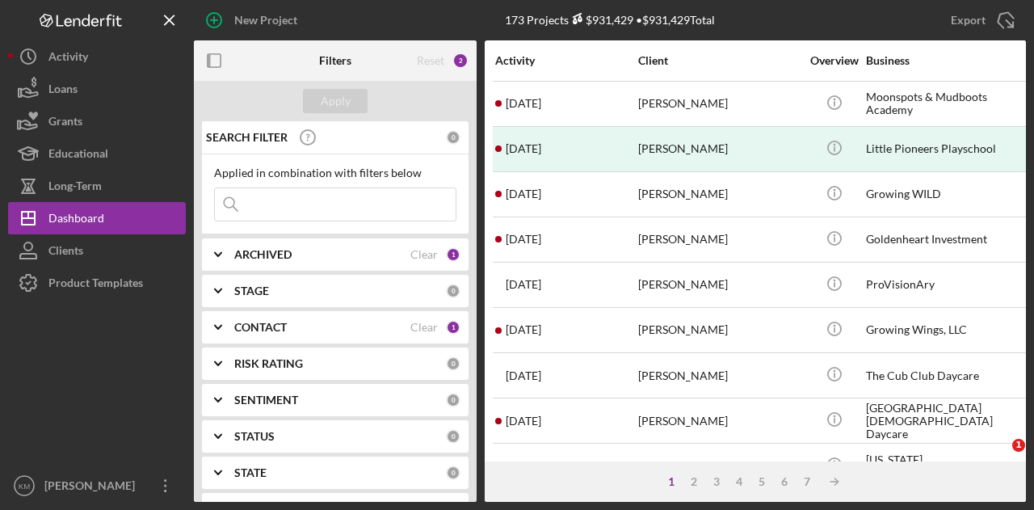  I want to click on div: 7, so click(807, 481).